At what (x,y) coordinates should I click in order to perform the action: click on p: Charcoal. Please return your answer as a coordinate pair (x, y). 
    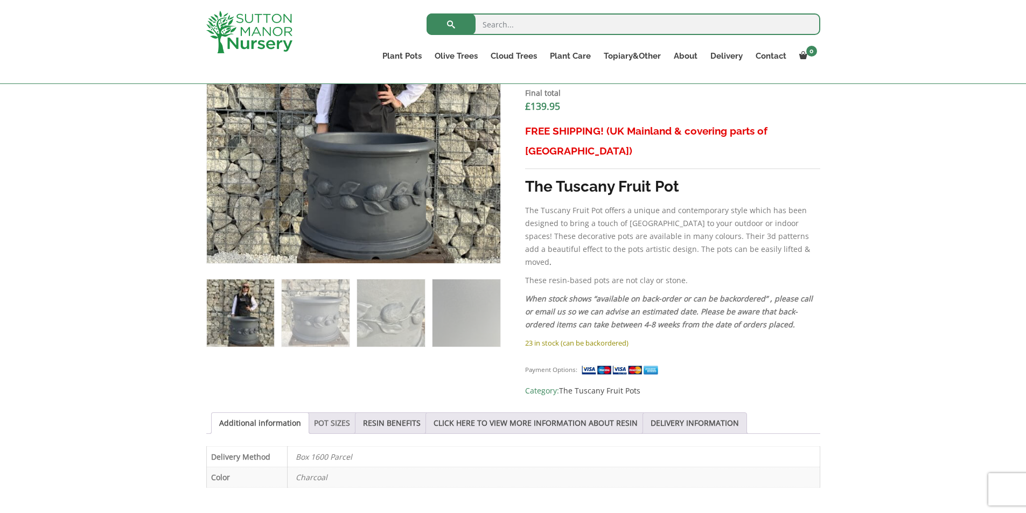
    Looking at the image, I should click on (554, 477).